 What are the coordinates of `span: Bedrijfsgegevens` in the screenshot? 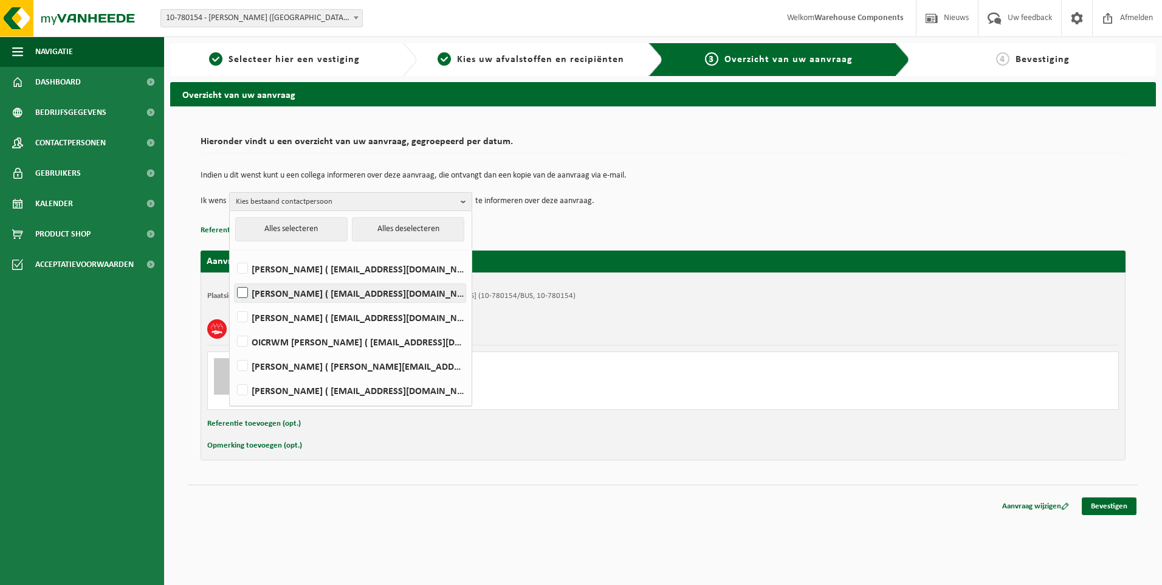 It's located at (71, 112).